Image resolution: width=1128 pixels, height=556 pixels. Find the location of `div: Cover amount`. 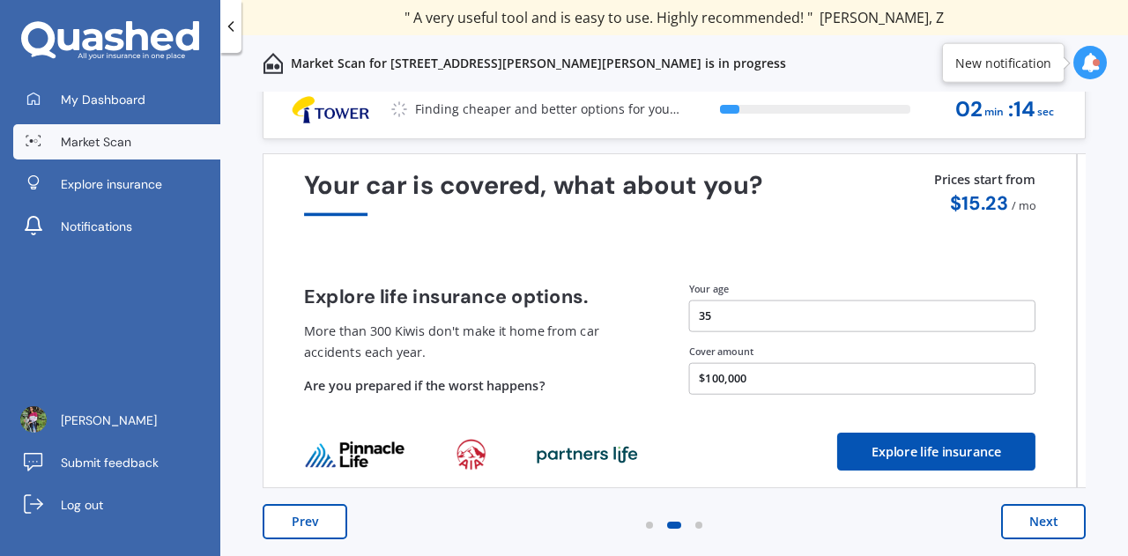

div: Cover amount is located at coordinates (862, 352).